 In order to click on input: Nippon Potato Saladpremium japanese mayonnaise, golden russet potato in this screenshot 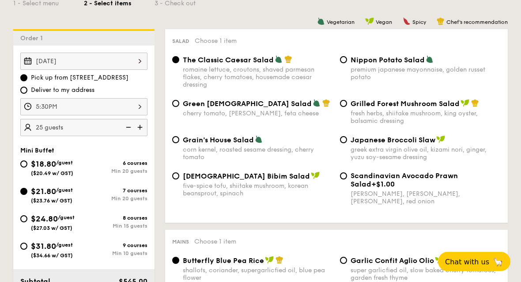, I will do `click(344, 60)`.